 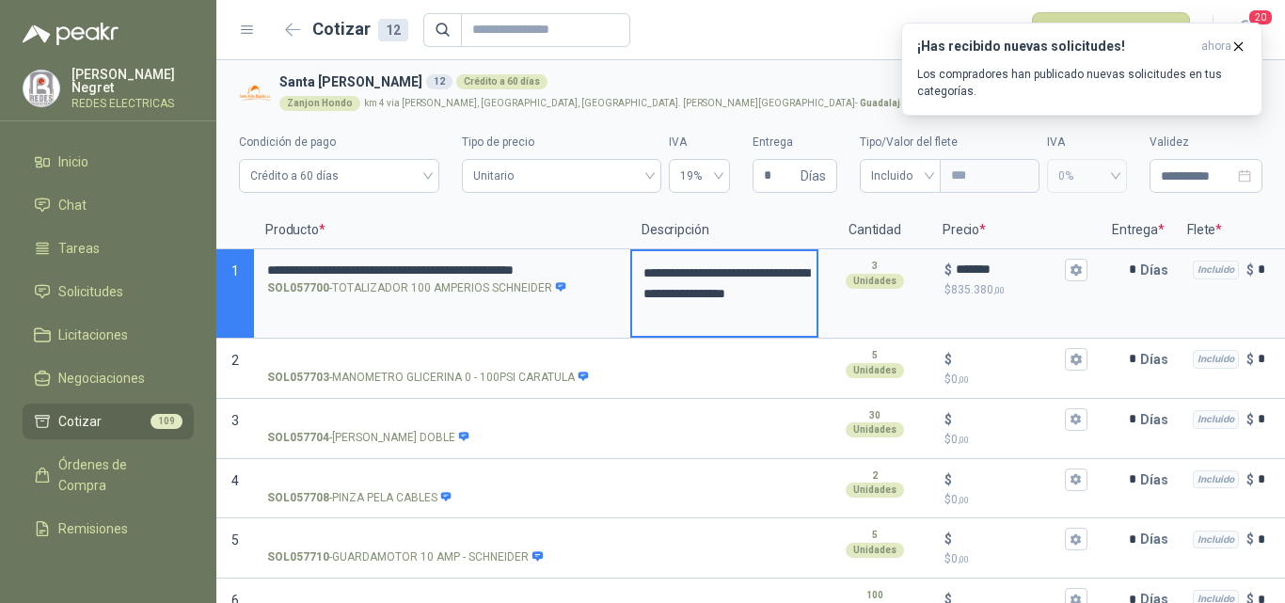 I want to click on span: Crédito a 60 días, so click(x=339, y=176).